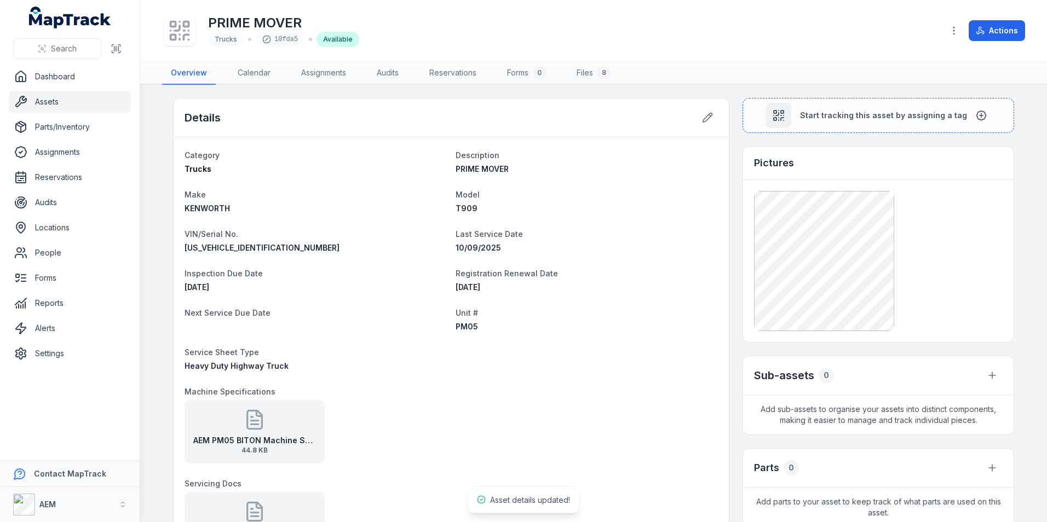  Describe the element at coordinates (604, 73) in the screenshot. I see `div: 8` at that location.